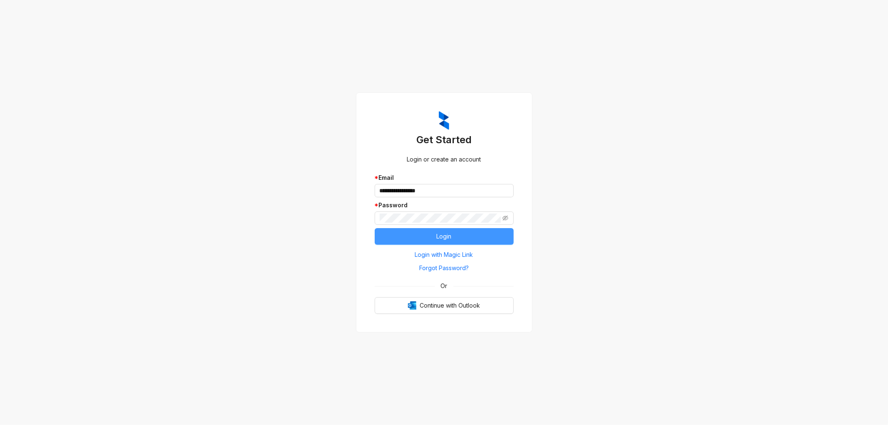 This screenshot has width=888, height=425. Describe the element at coordinates (505, 218) in the screenshot. I see `span: eye-invisible` at that location.